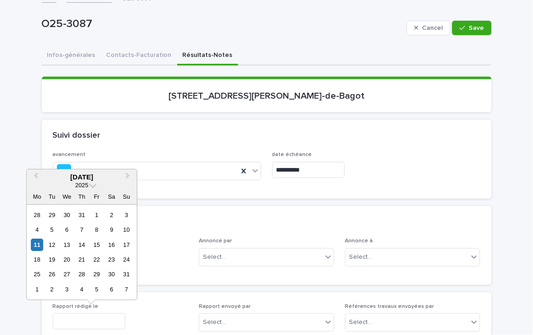 The image size is (533, 335). I want to click on div: Choose Friday, 29 August 2025, so click(96, 274).